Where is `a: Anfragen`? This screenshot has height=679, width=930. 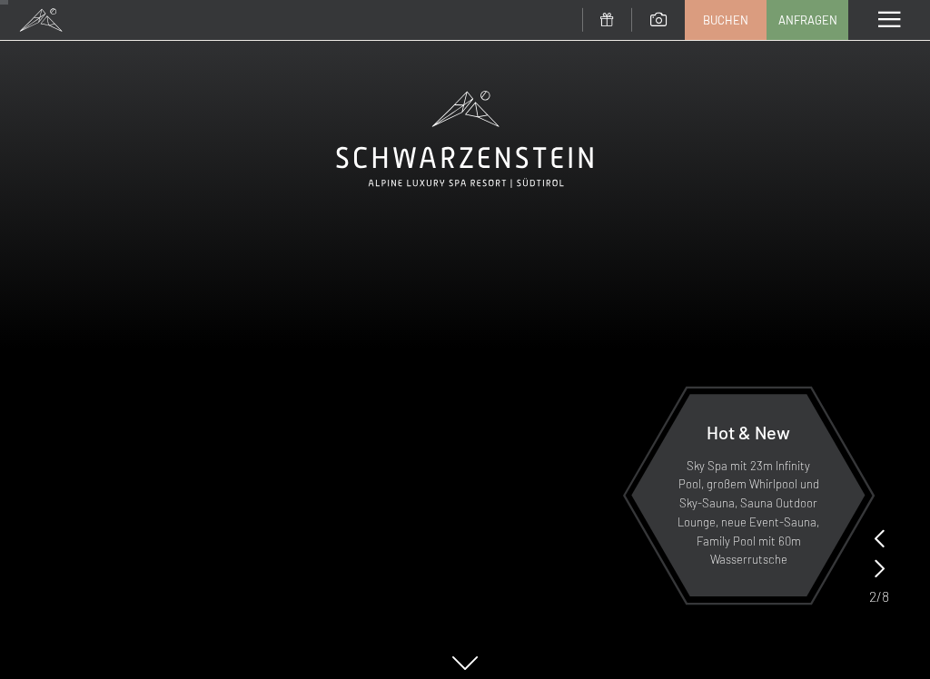 a: Anfragen is located at coordinates (807, 20).